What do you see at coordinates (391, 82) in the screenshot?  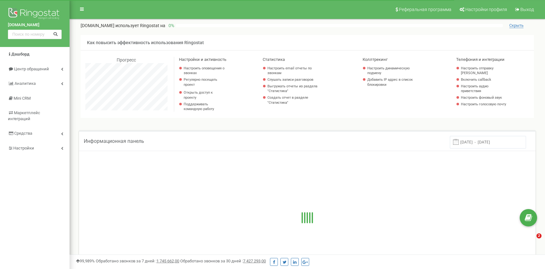 I see `a: Добавить IP адрес в список блокировки` at bounding box center [391, 82].